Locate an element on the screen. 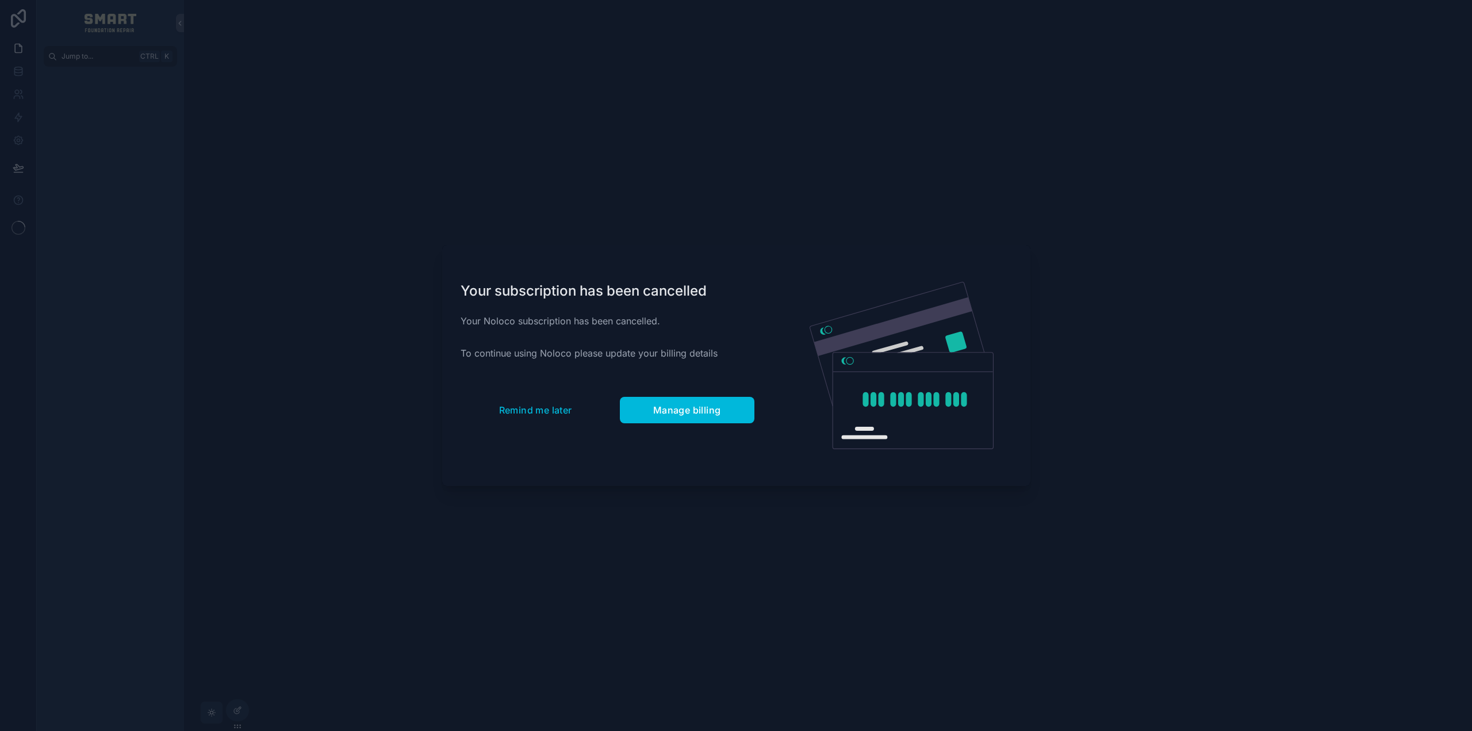  button: Remind me later is located at coordinates (535, 410).